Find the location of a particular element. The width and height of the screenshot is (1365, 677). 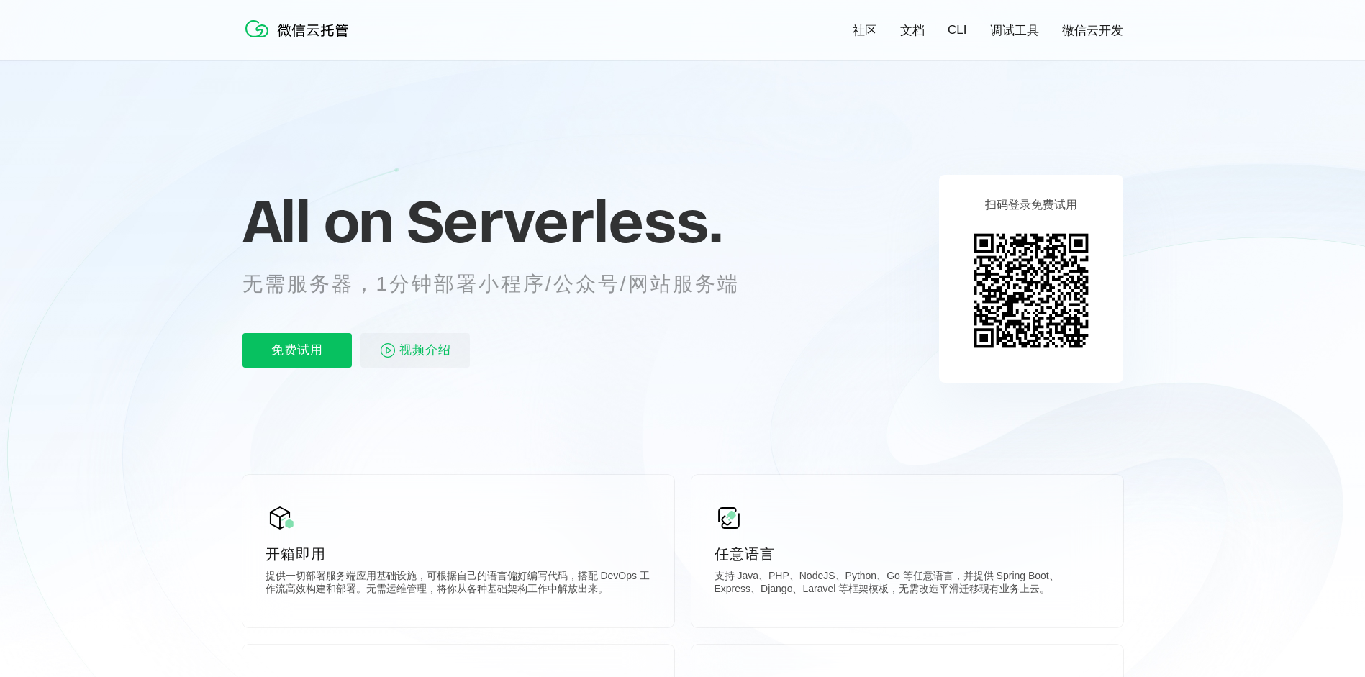

img: video_play.svg is located at coordinates (388, 350).